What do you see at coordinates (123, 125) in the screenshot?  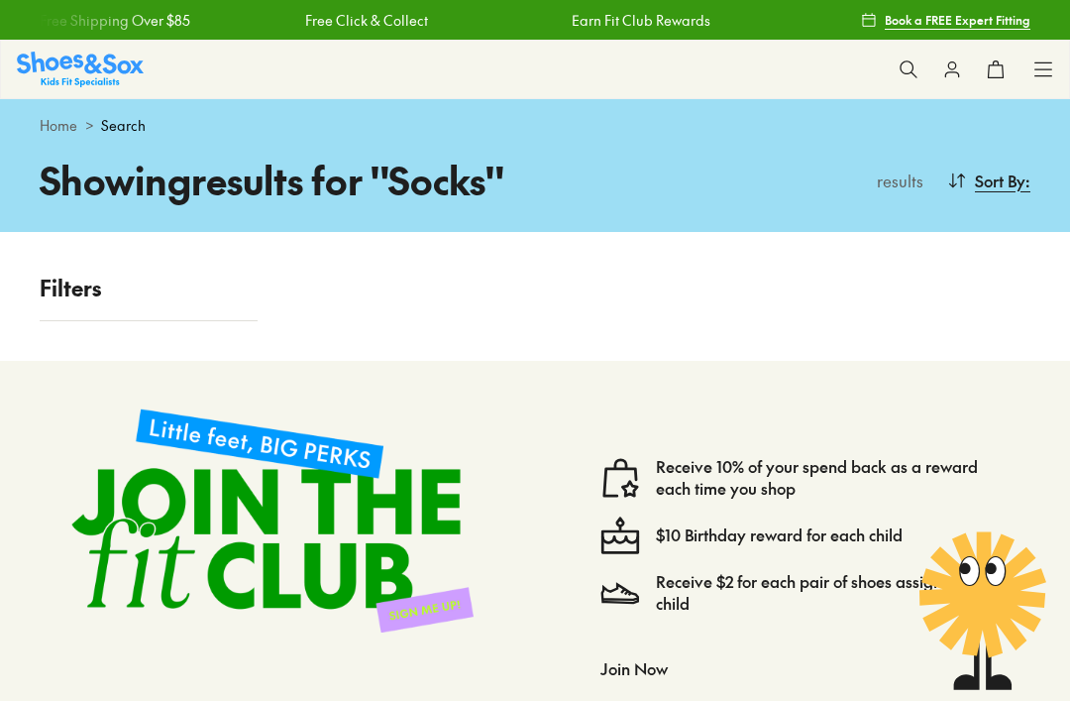 I see `span: Search` at bounding box center [123, 125].